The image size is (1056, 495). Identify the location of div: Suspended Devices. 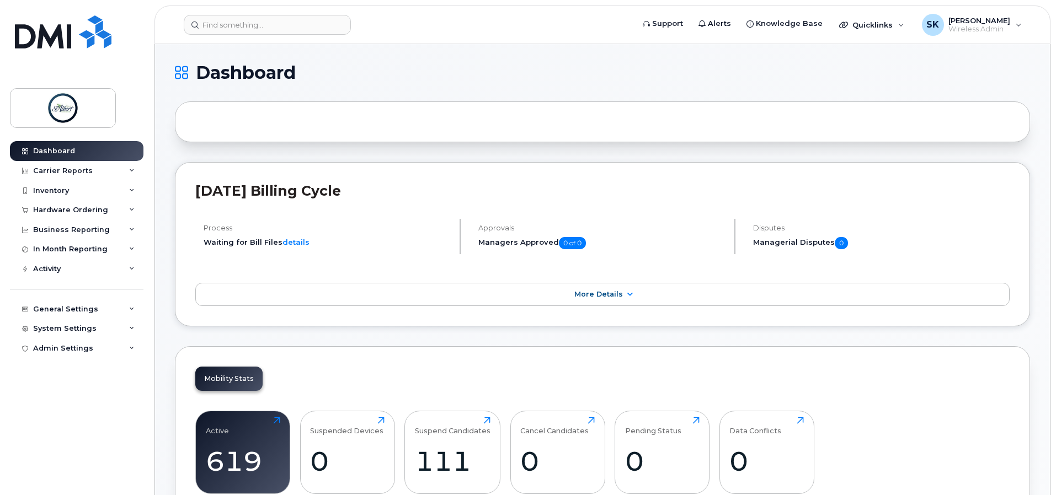
(347, 426).